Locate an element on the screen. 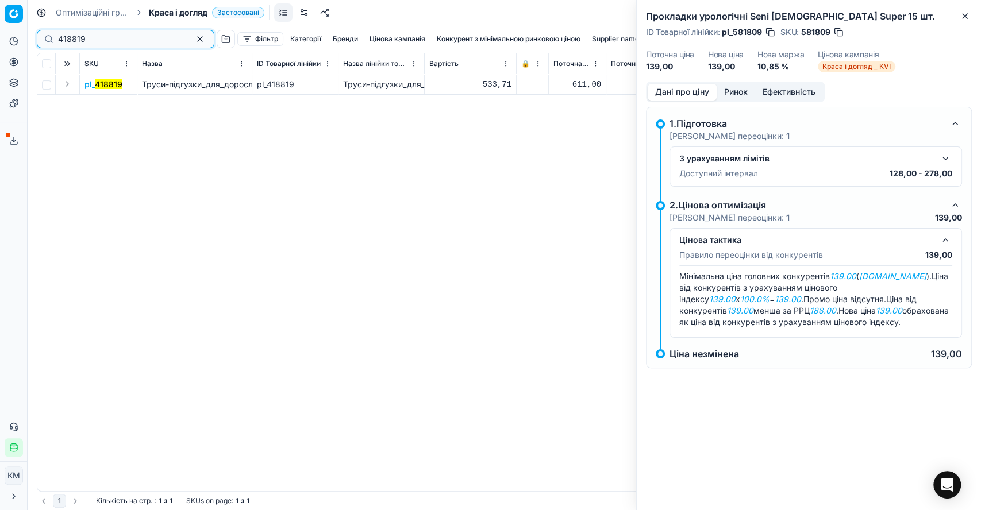 Image resolution: width=981 pixels, height=510 pixels. button: 1 is located at coordinates (59, 501).